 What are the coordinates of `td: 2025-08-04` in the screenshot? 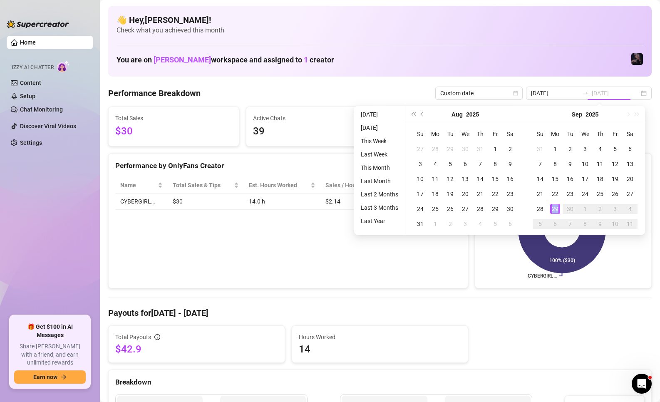 It's located at (435, 164).